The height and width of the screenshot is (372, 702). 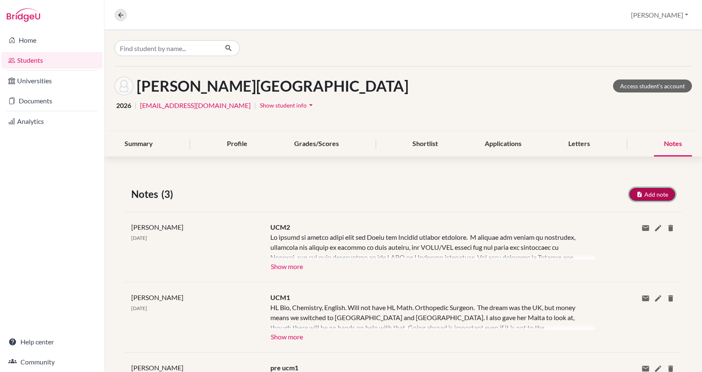 What do you see at coordinates (579, 144) in the screenshot?
I see `div: Letters` at bounding box center [579, 144].